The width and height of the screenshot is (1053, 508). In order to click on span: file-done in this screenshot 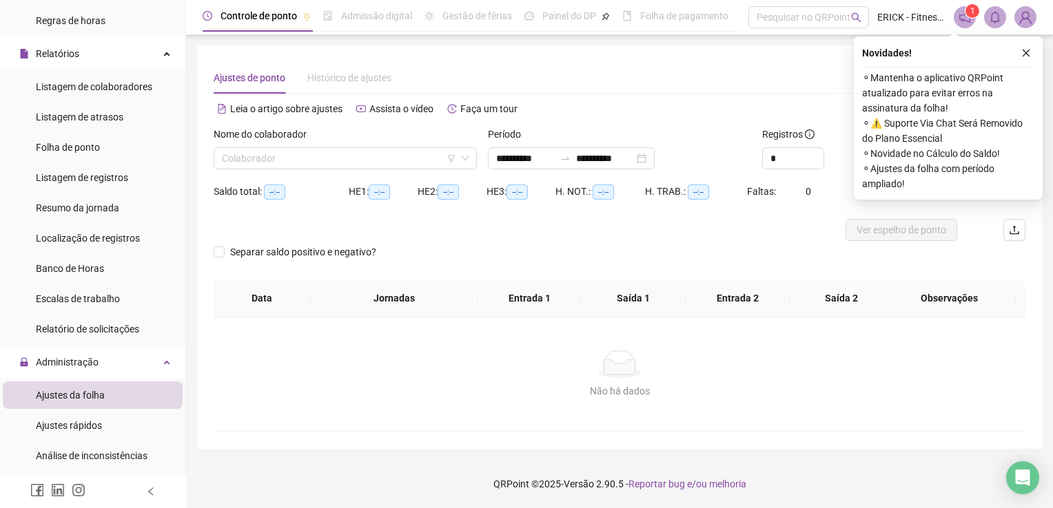, I will do `click(328, 16)`.